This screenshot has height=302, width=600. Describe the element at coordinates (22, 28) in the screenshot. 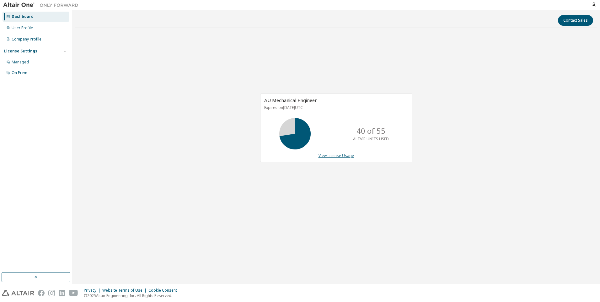

I see `div: User Profile` at that location.